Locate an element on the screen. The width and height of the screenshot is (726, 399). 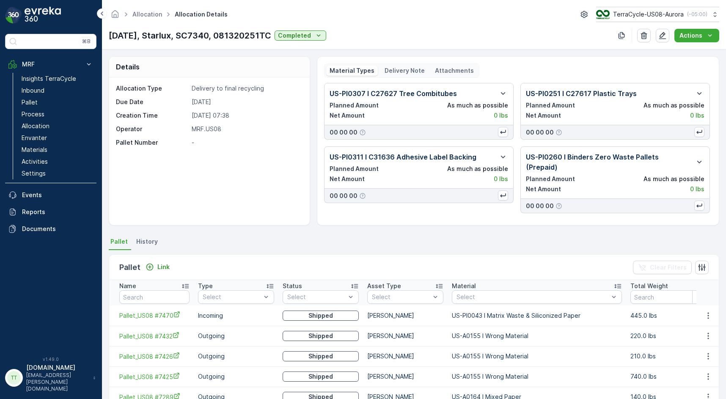
p: Asset Type is located at coordinates (384, 286).